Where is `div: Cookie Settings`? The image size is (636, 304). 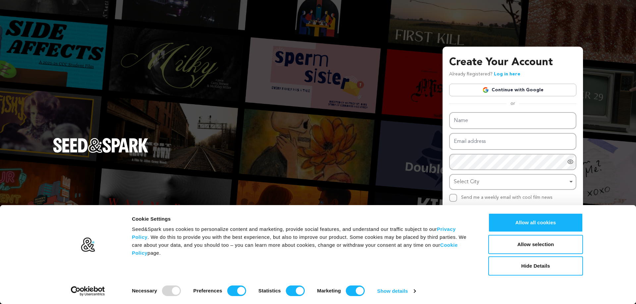 div: Cookie Settings is located at coordinates (303, 219).